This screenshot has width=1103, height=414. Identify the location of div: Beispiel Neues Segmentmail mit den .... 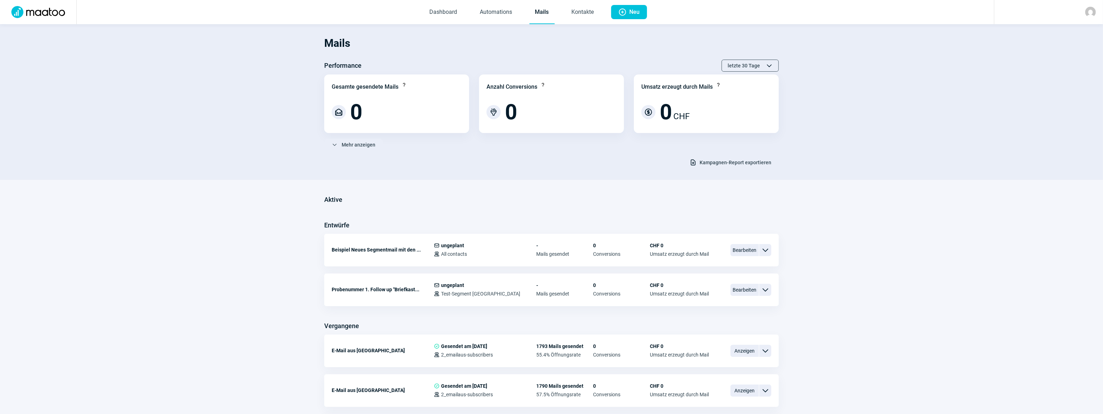
(383, 250).